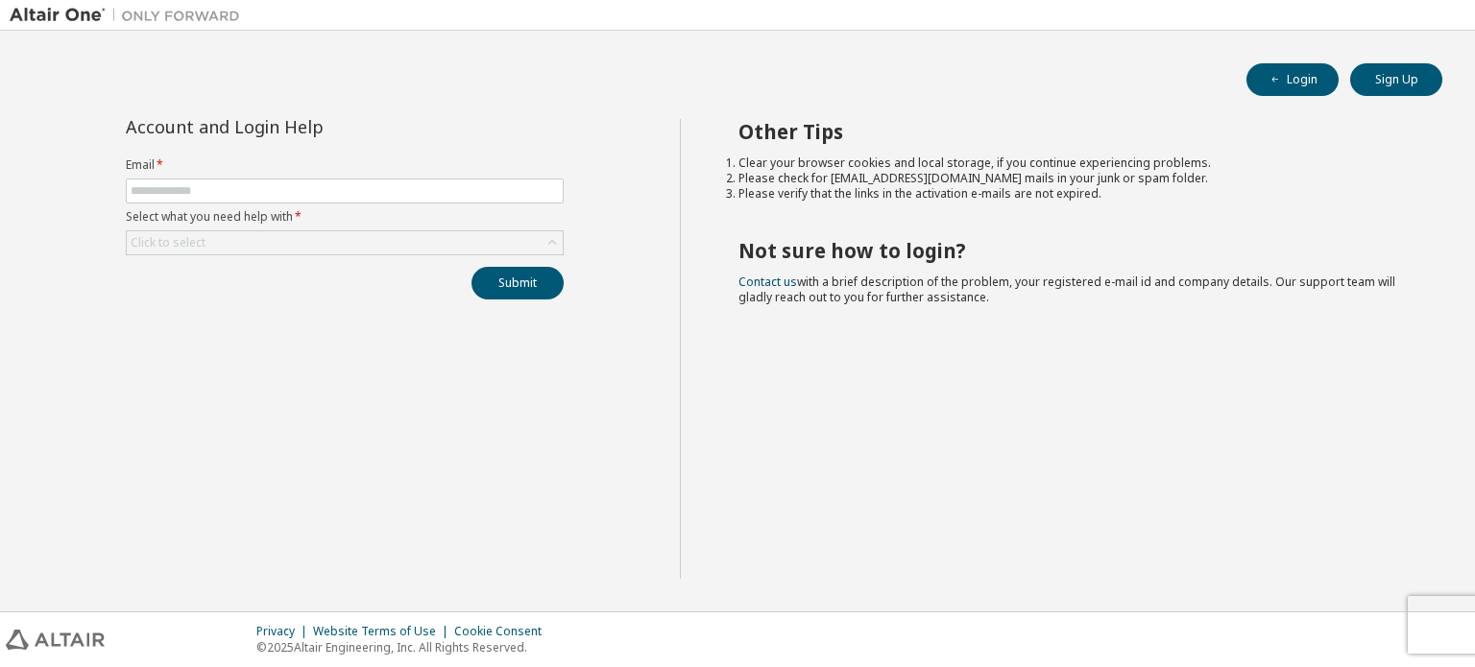 The image size is (1475, 667). Describe the element at coordinates (404, 647) in the screenshot. I see `p: © 2025 Altair Engineering, Inc. All Rights Reserved.` at that location.